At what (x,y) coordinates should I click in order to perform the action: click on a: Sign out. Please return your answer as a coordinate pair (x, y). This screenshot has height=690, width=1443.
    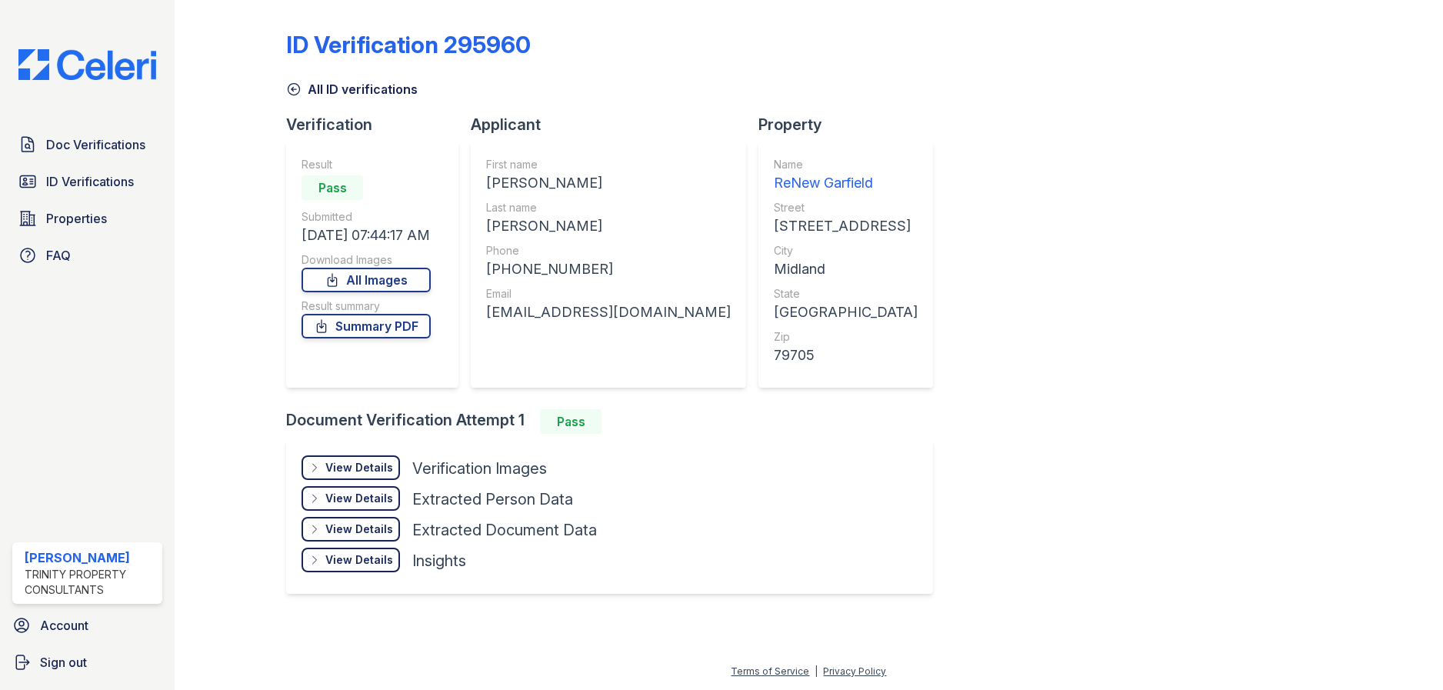
    Looking at the image, I should click on (87, 662).